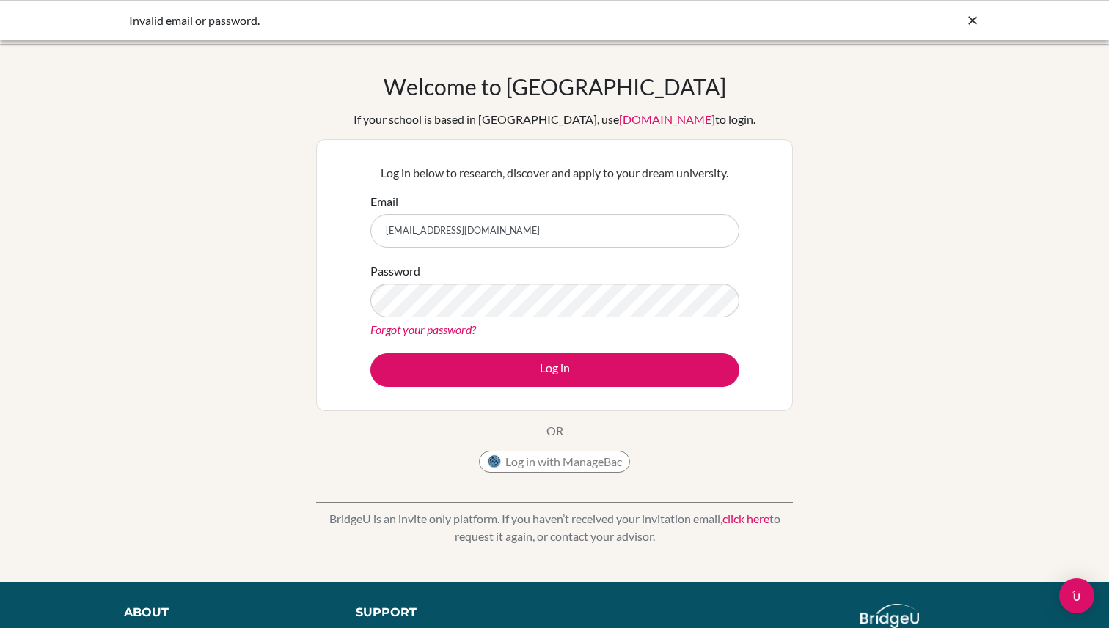 This screenshot has height=628, width=1109. What do you see at coordinates (1076, 596) in the screenshot?
I see `div: Open Intercom Messenger` at bounding box center [1076, 596].